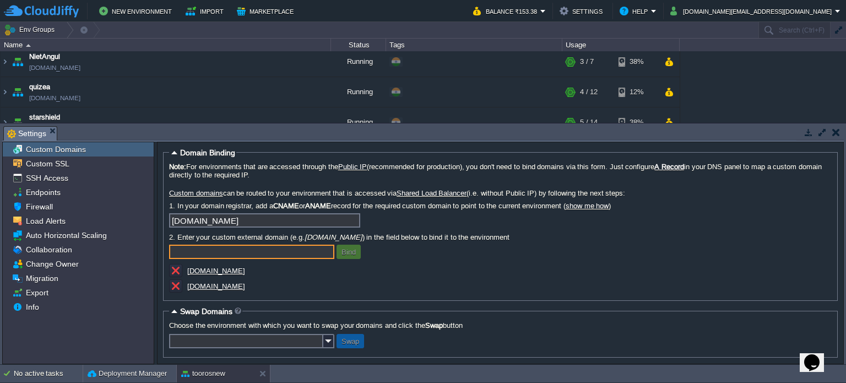 Image resolution: width=846 pixels, height=383 pixels. Describe the element at coordinates (589, 122) in the screenshot. I see `div: 5 / 14` at that location.